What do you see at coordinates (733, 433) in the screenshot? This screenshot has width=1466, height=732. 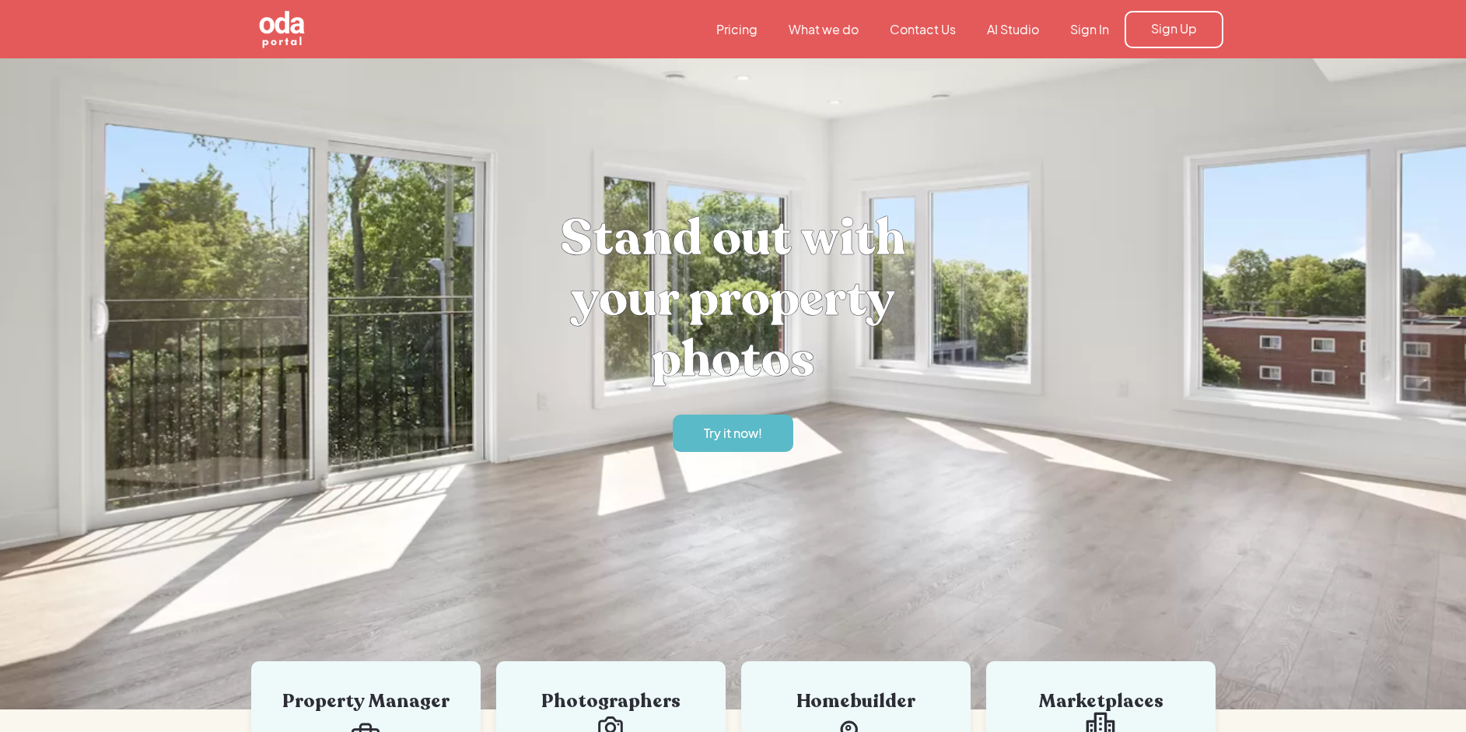 I see `a: Try it now!` at bounding box center [733, 433].